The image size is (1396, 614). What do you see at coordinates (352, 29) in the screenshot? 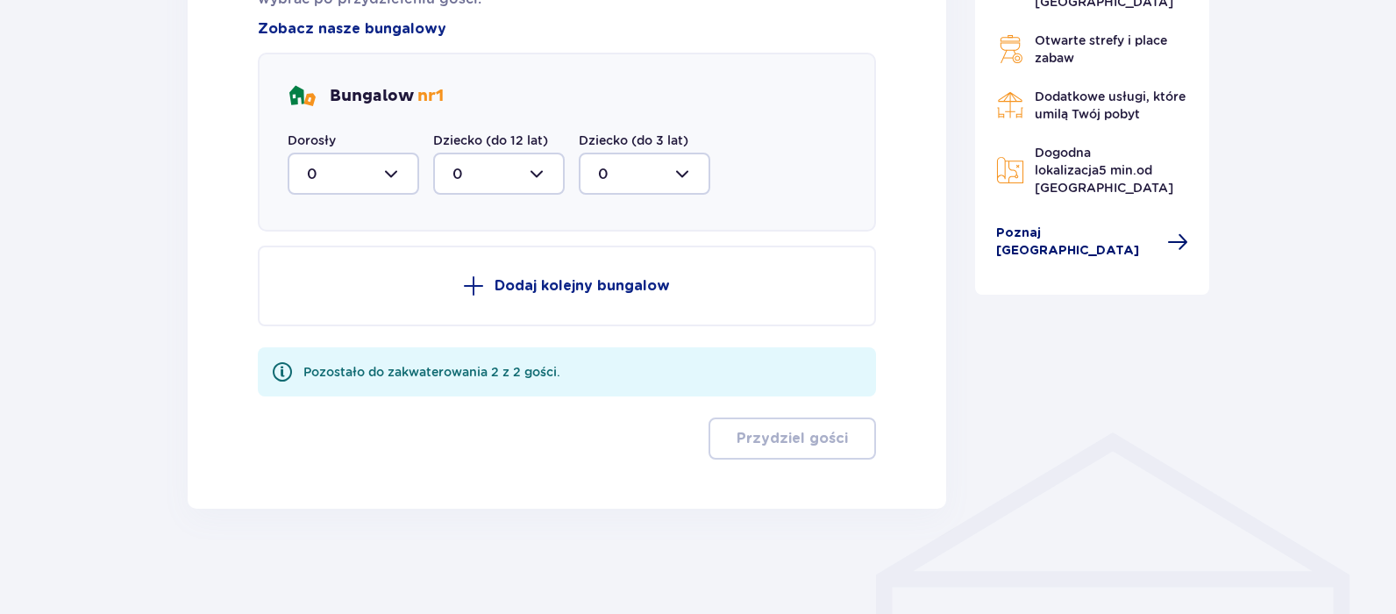
I see `span: Zobacz nasze bungalowy` at bounding box center [352, 29].